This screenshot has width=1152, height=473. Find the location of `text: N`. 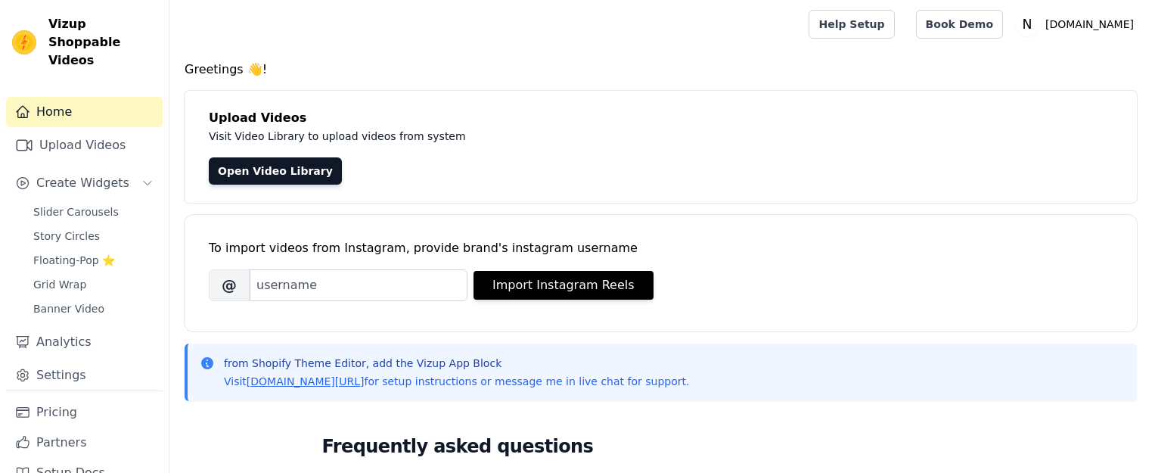

text: N is located at coordinates (1027, 24).